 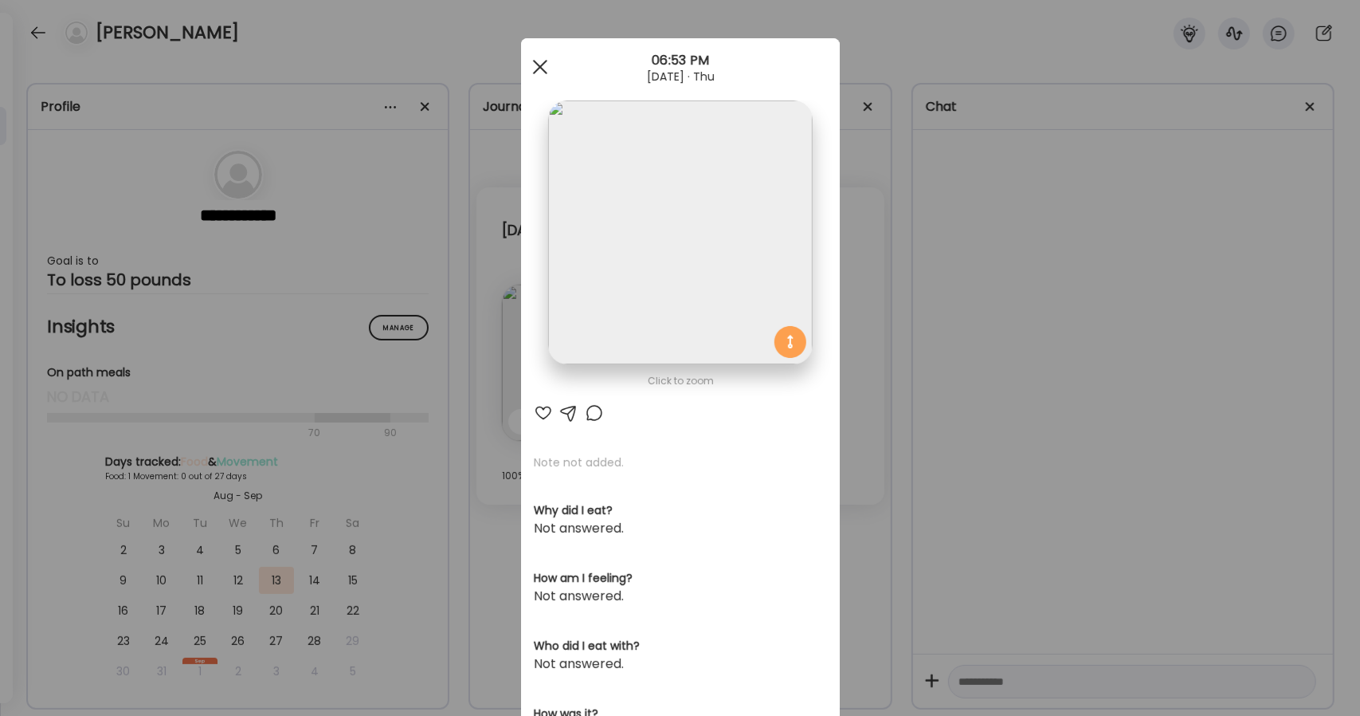 I want to click on h3: How am I feeling?, so click(x=680, y=578).